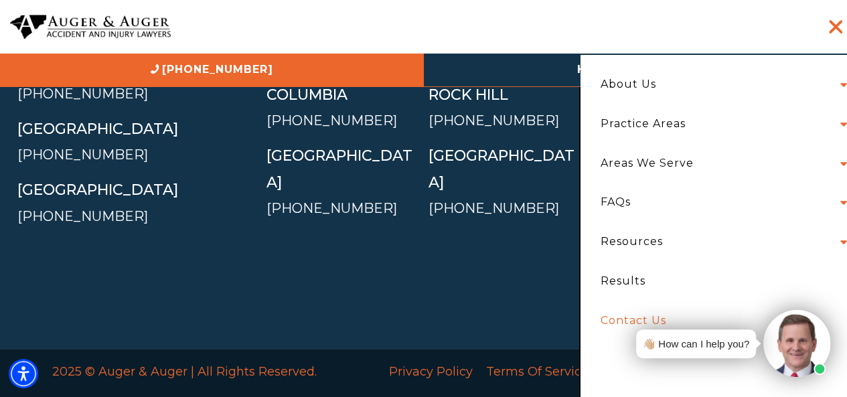 This screenshot has width=847, height=397. I want to click on img: Intaker widget Avatar, so click(797, 344).